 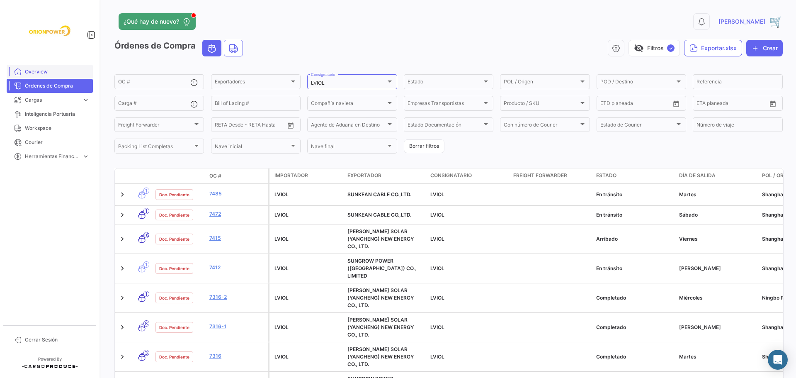 I want to click on span: Courier, so click(x=57, y=142).